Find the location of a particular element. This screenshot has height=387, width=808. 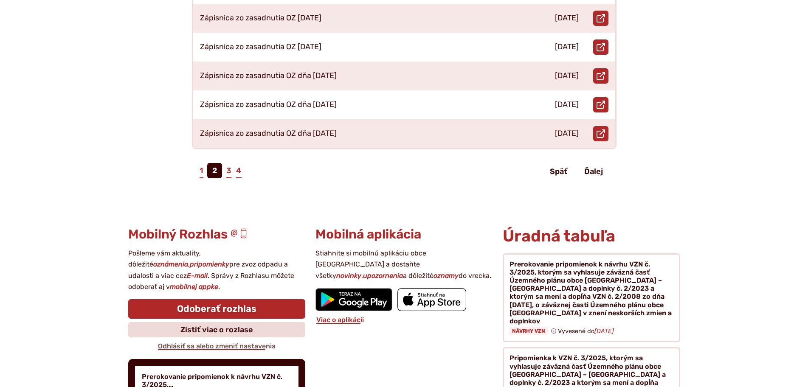

span: Ďalej is located at coordinates (594, 172).